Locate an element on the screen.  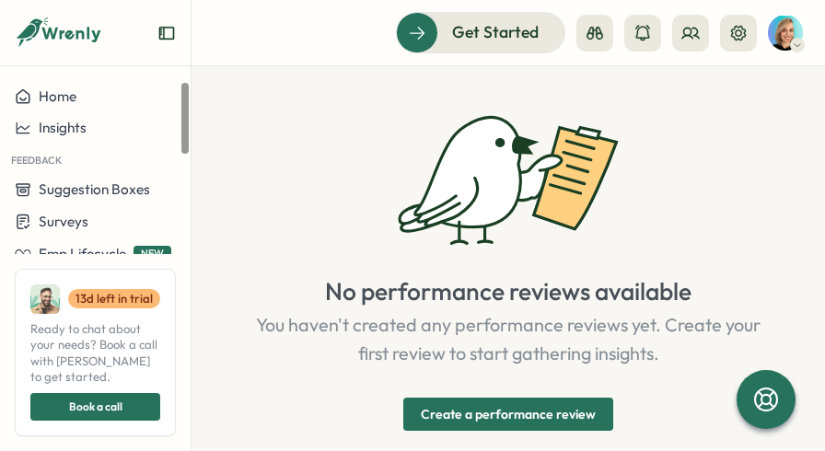
button: Sarah Sohnle is located at coordinates (785, 33).